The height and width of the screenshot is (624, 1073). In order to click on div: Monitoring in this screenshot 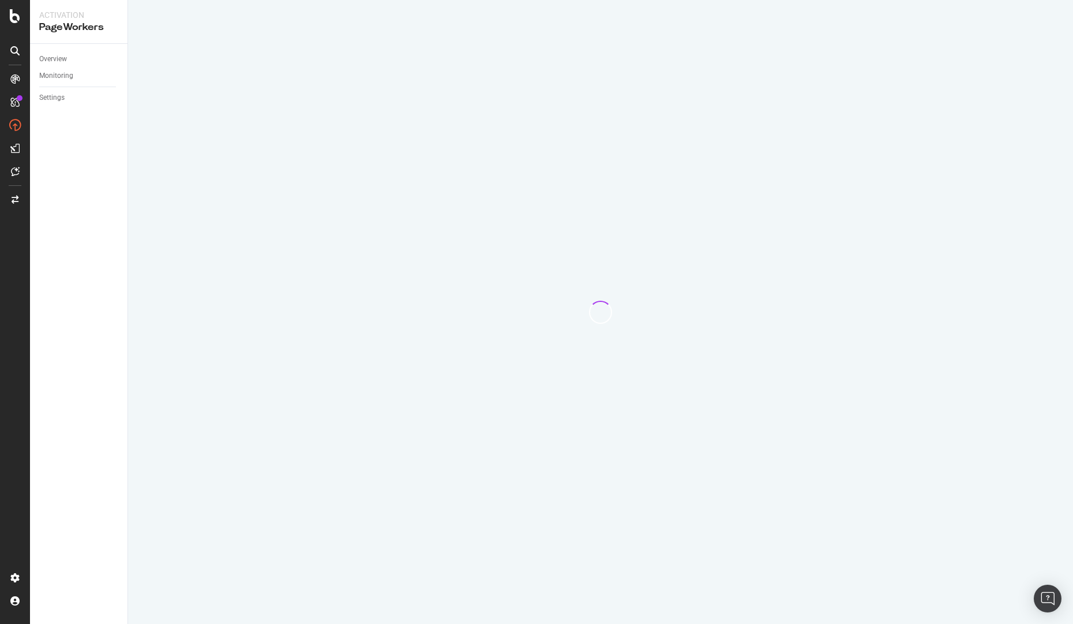, I will do `click(56, 76)`.